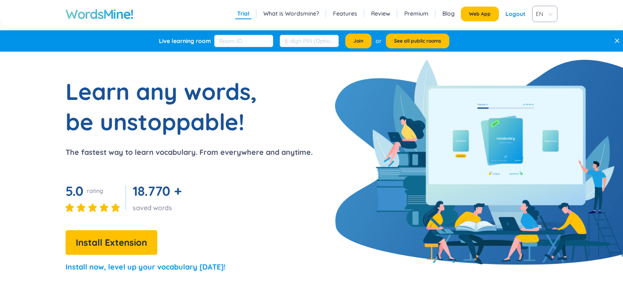 This screenshot has width=623, height=299. Describe the element at coordinates (74, 191) in the screenshot. I see `span: 5.0` at that location.